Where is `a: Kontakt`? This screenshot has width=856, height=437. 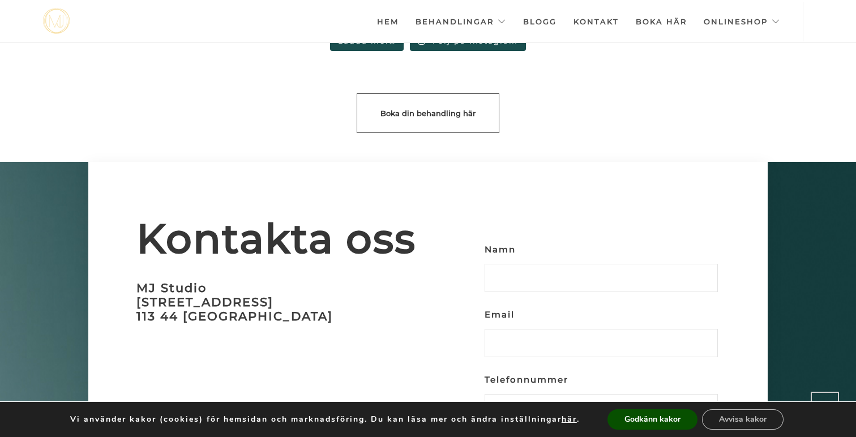
a: Kontakt is located at coordinates (596, 22).